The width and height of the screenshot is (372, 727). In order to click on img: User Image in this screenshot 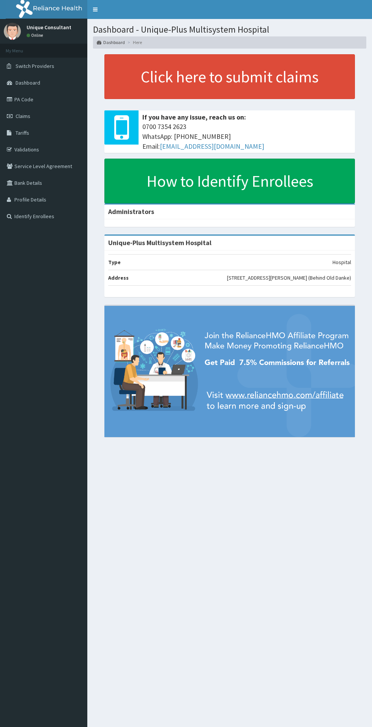, I will do `click(12, 31)`.